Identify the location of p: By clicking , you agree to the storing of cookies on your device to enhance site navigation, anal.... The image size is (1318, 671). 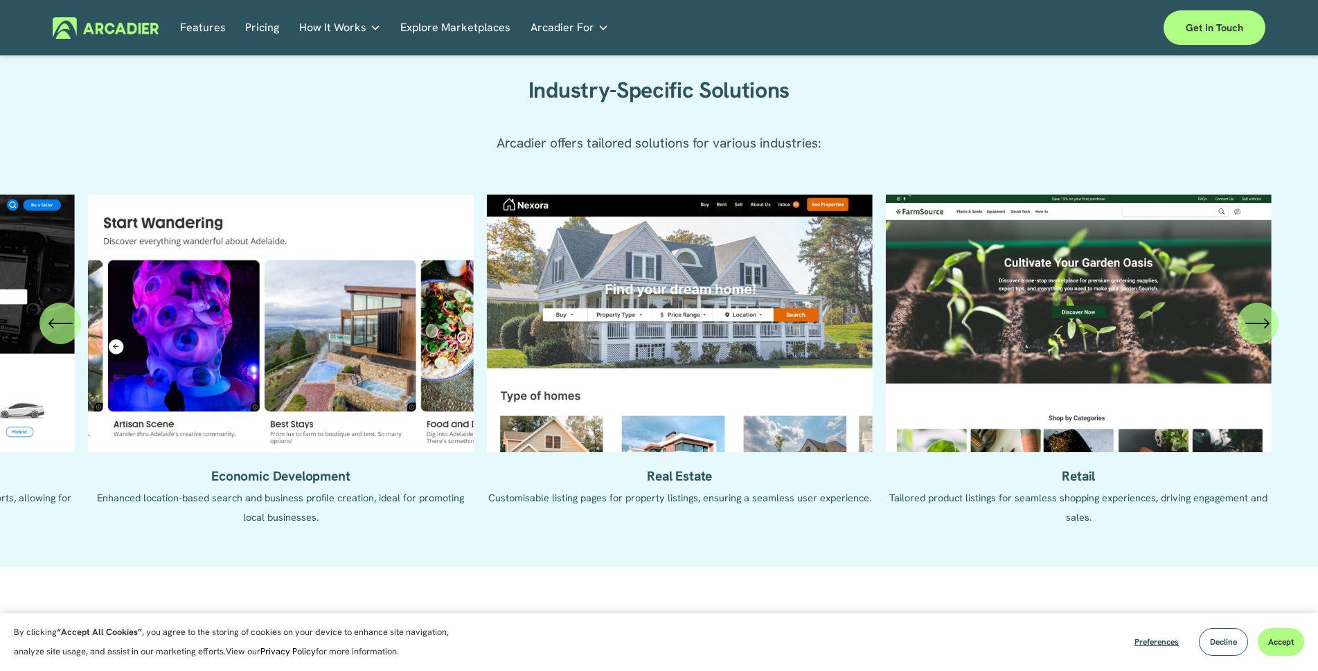
(239, 642).